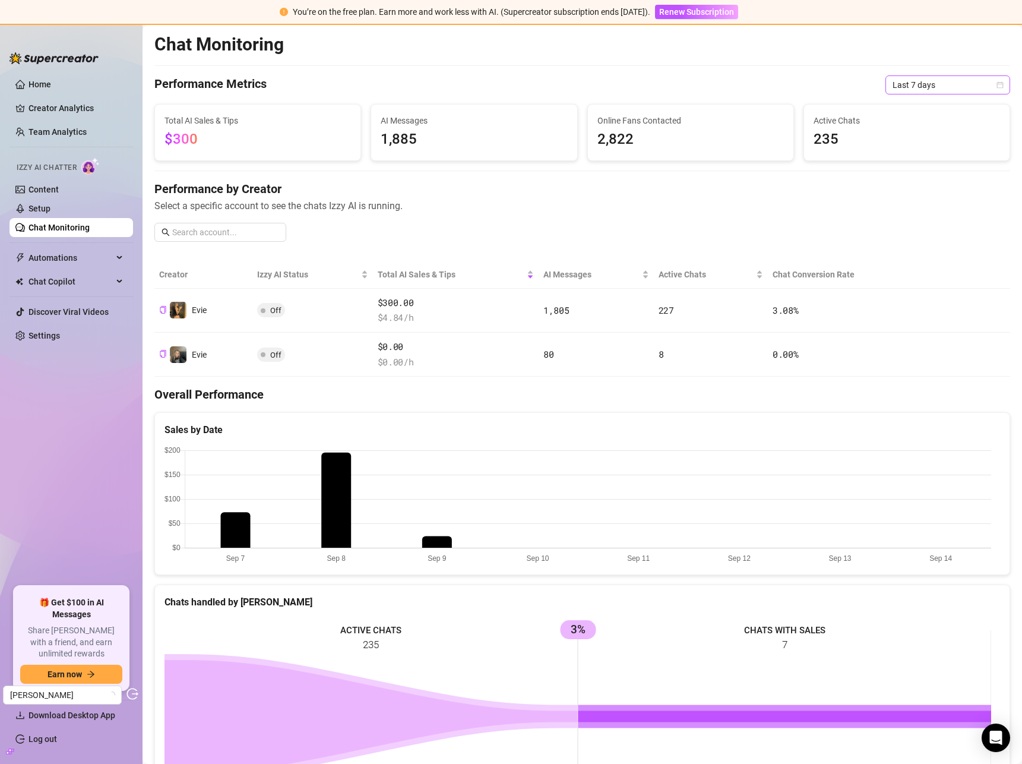  Describe the element at coordinates (661, 354) in the screenshot. I see `span: 8` at that location.